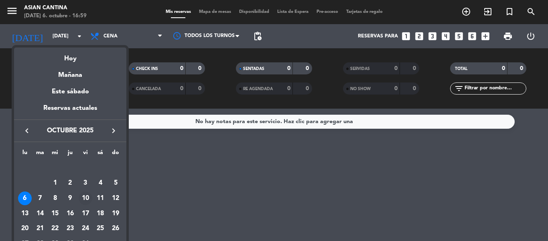  I want to click on td: 20 de octubre de 2025, so click(25, 228).